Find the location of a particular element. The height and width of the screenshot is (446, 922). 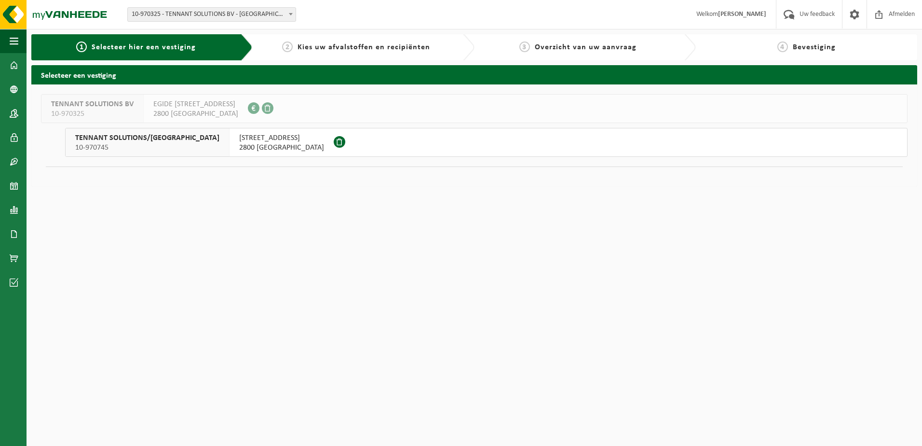

h2: Selecteer een vestiging is located at coordinates (474, 74).